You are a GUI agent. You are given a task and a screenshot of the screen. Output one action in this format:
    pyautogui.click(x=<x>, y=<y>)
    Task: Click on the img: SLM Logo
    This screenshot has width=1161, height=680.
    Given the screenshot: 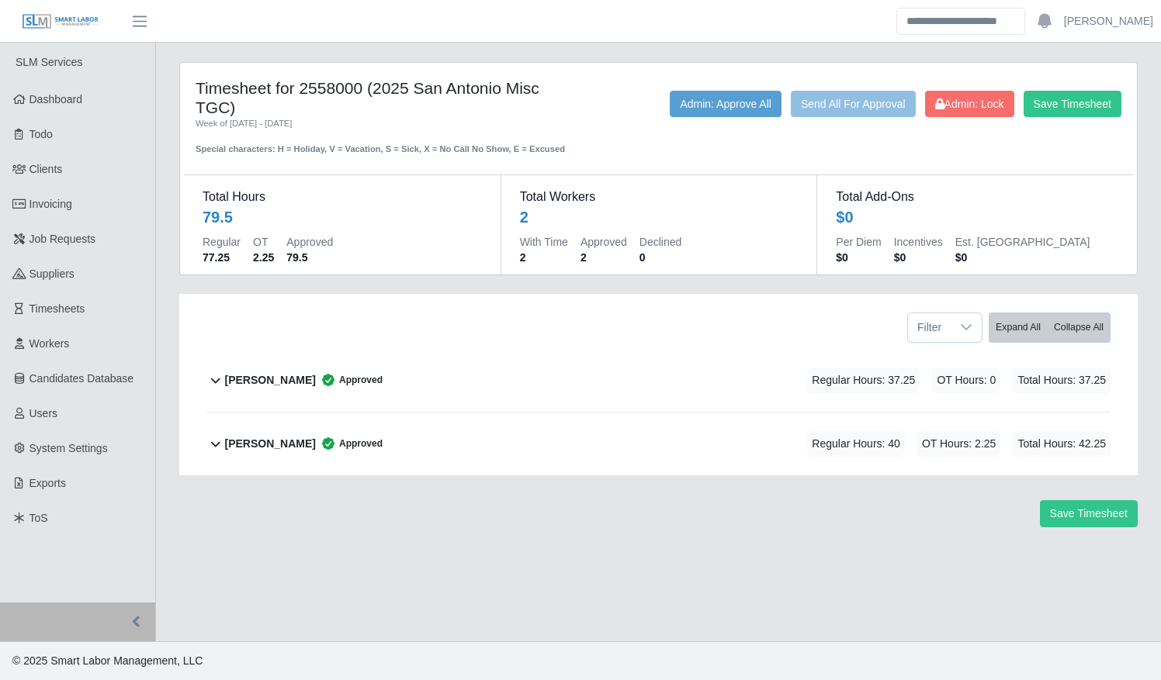 What is the action you would take?
    pyautogui.click(x=61, y=22)
    